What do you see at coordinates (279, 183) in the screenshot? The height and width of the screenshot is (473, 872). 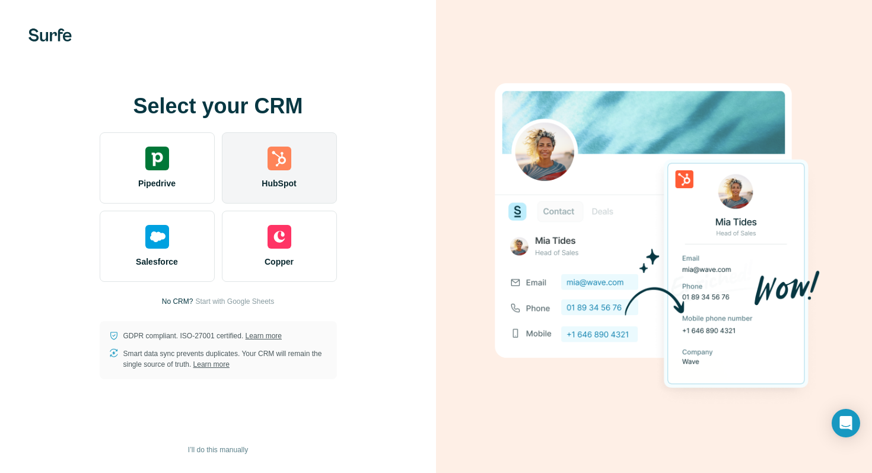 I see `span: HubSpot` at bounding box center [279, 183].